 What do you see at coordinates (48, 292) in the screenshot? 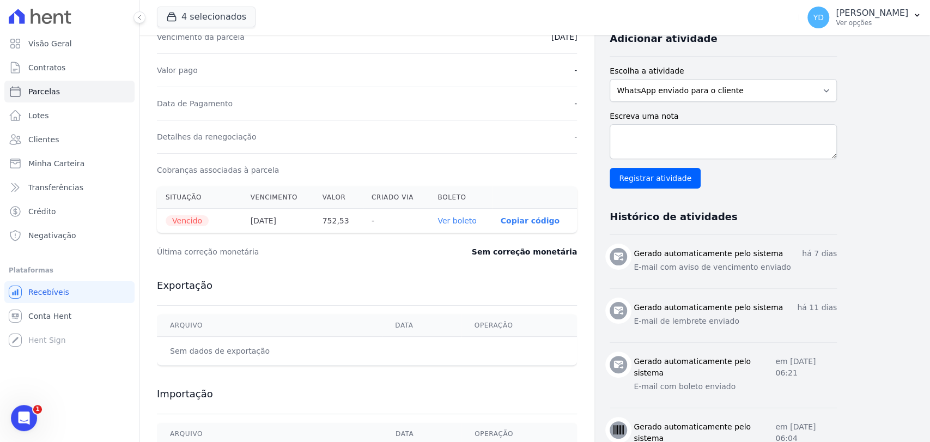
I see `span: Recebíveis` at bounding box center [48, 292].